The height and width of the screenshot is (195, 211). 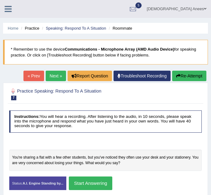 I want to click on span: 5, so click(x=139, y=5).